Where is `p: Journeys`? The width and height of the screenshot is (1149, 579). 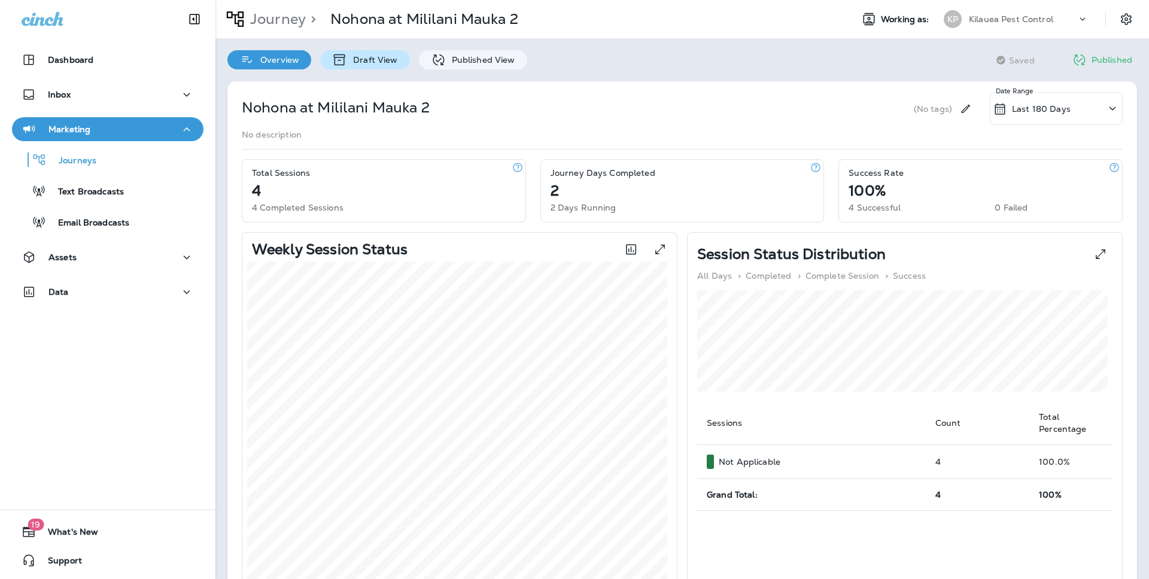
p: Journeys is located at coordinates (71, 161).